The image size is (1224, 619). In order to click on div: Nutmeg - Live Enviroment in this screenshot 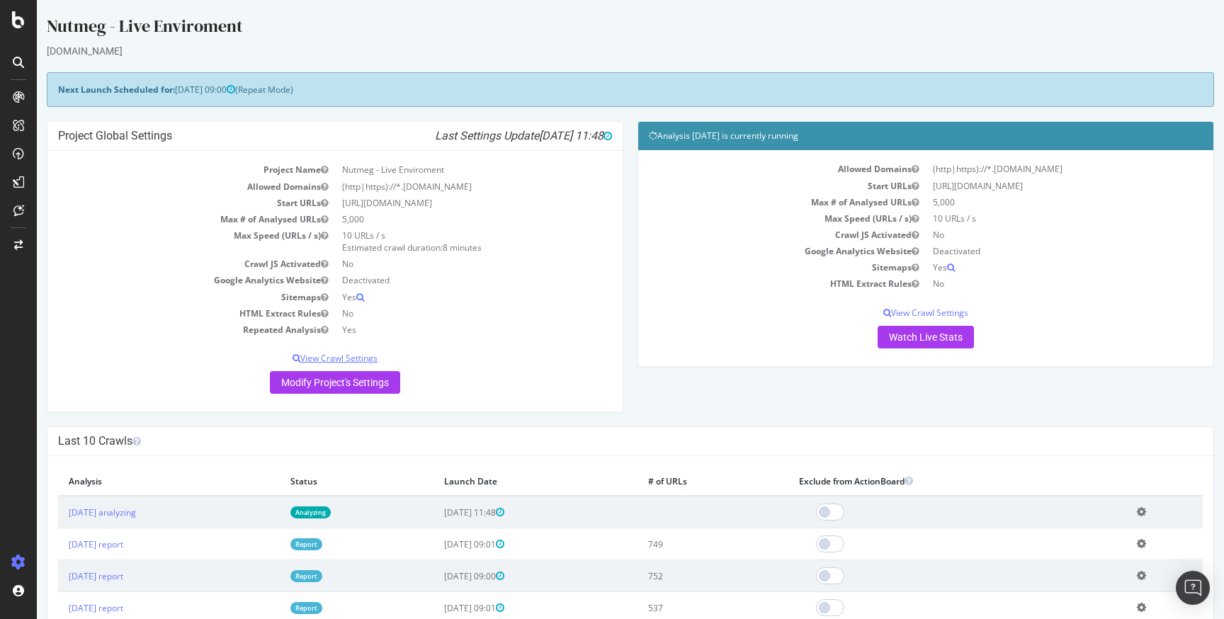, I will do `click(594, 29)`.